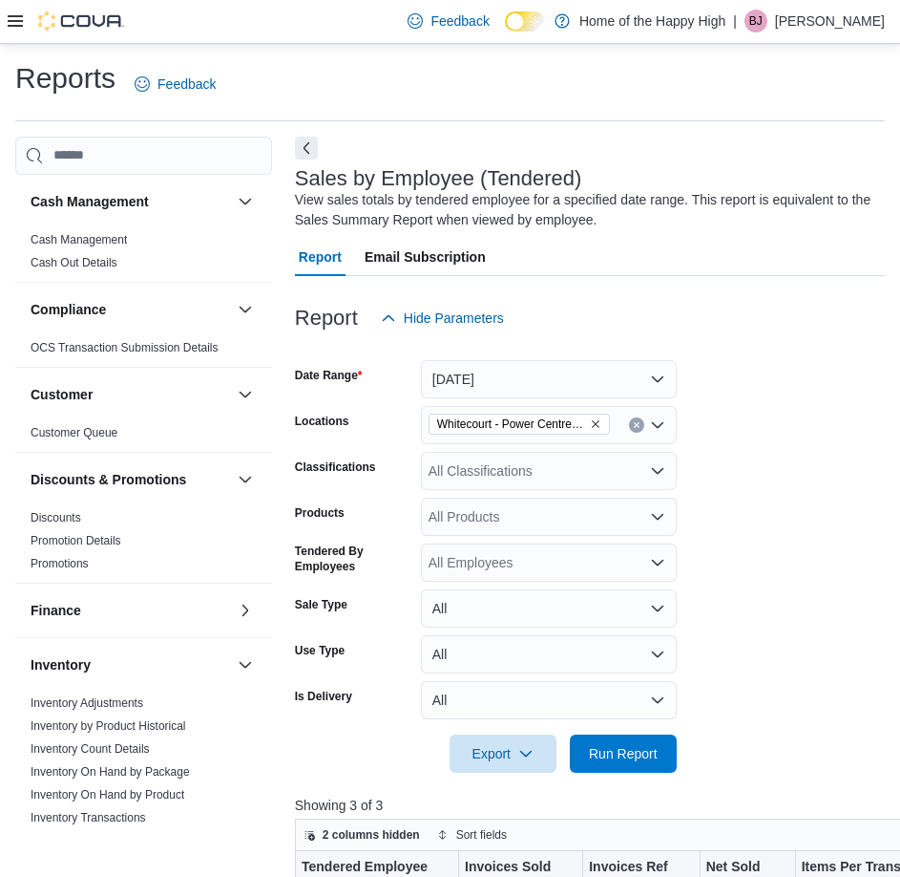 Image resolution: width=900 pixels, height=877 pixels. Describe the element at coordinates (321, 604) in the screenshot. I see `label: Sale Type` at that location.